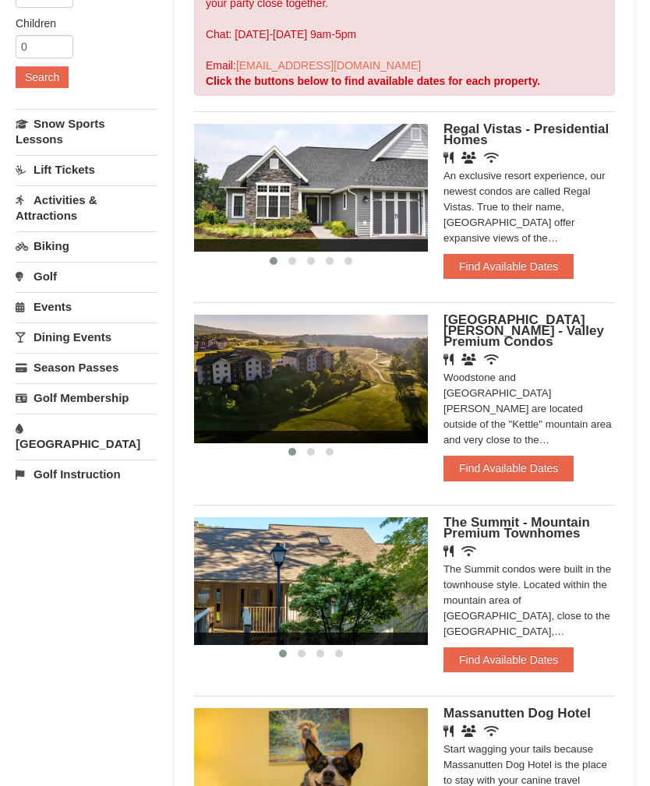  What do you see at coordinates (87, 306) in the screenshot?
I see `a: Events` at bounding box center [87, 306].